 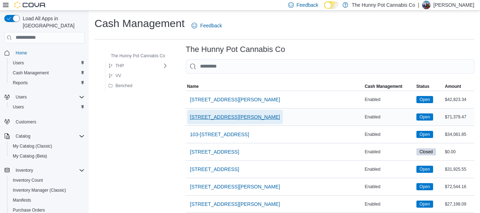 What do you see at coordinates (47, 180) in the screenshot?
I see `button: Inventory Count` at bounding box center [47, 180].